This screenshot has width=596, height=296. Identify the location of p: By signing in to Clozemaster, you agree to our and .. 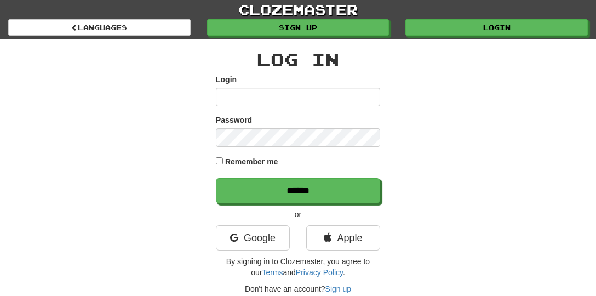
(298, 267).